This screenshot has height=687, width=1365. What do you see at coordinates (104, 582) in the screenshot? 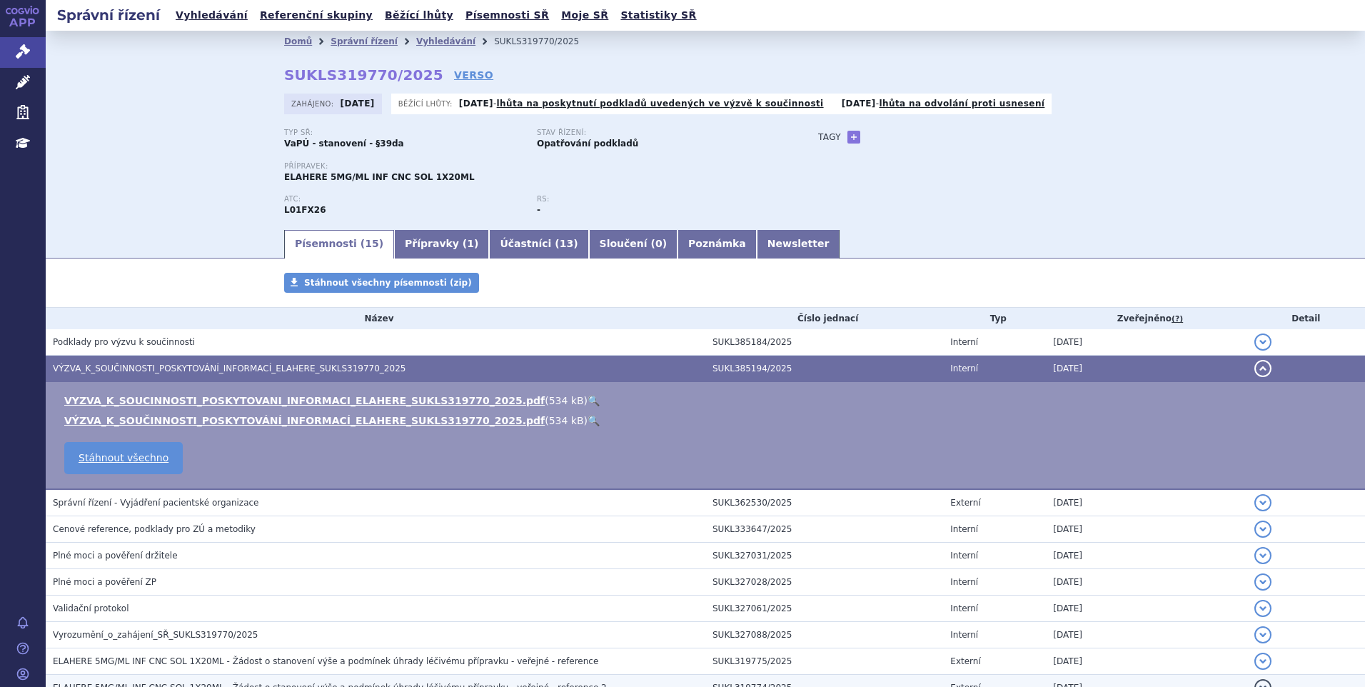
I see `span: Plné moci a pověření ZP` at bounding box center [104, 582].